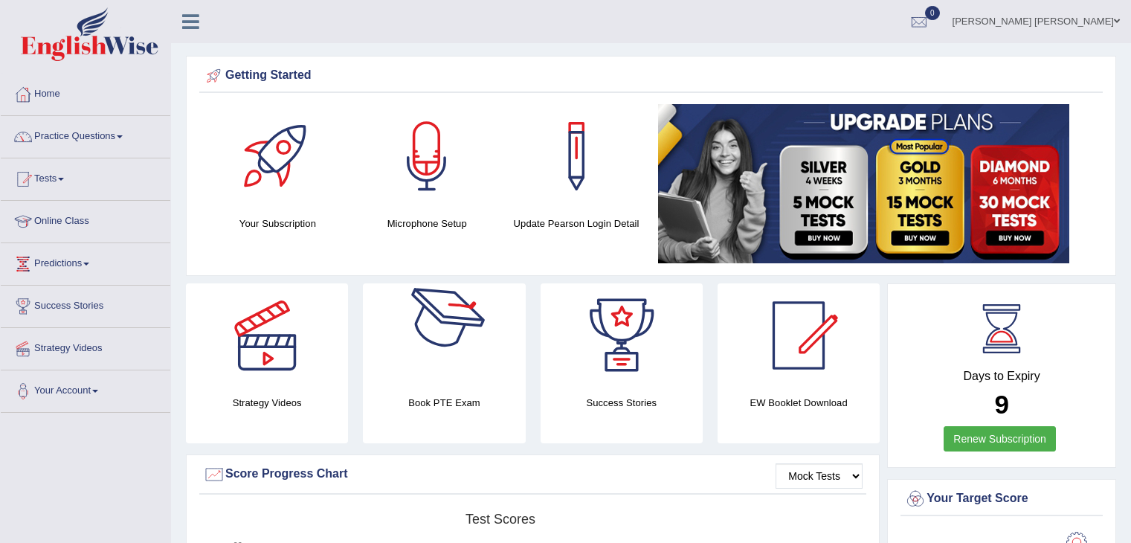 The image size is (1131, 543). Describe the element at coordinates (267, 402) in the screenshot. I see `h4: Strategy Videos` at that location.